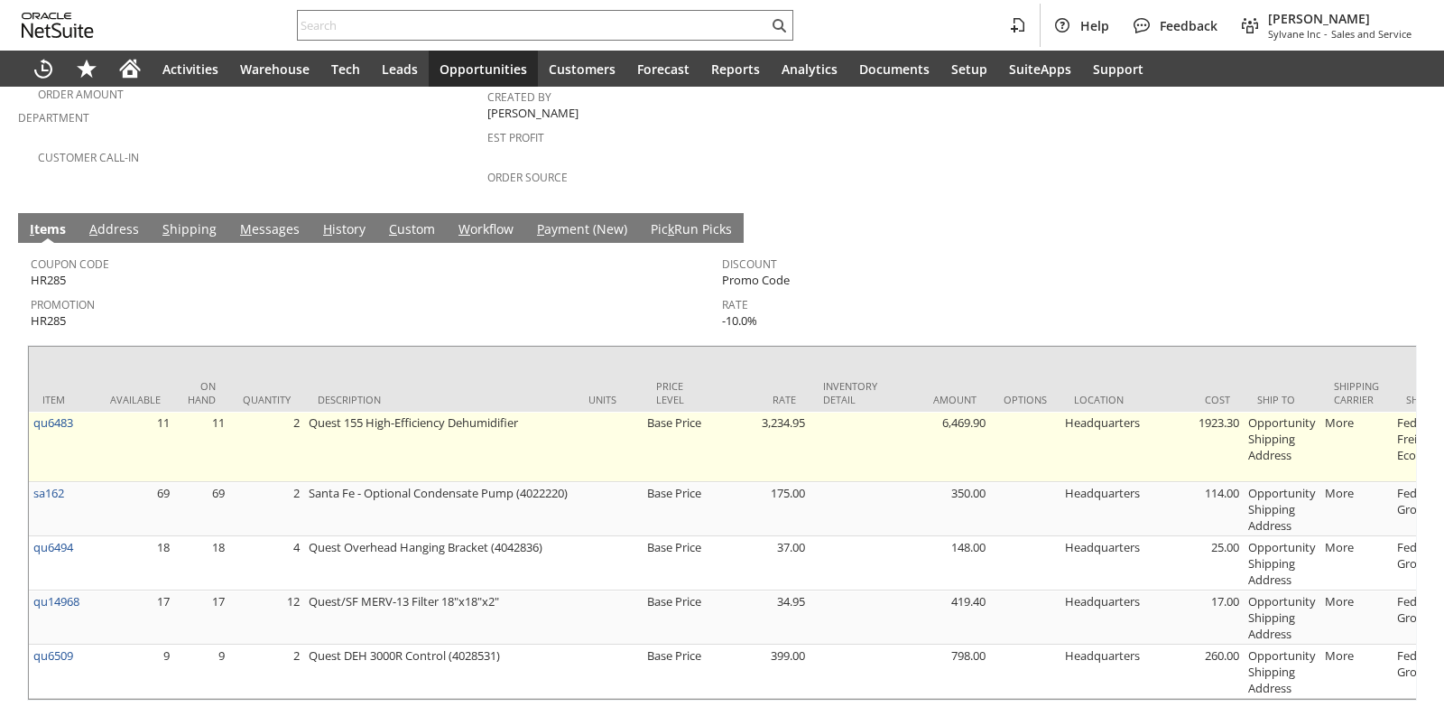  I want to click on td: 3,234.95, so click(760, 447).